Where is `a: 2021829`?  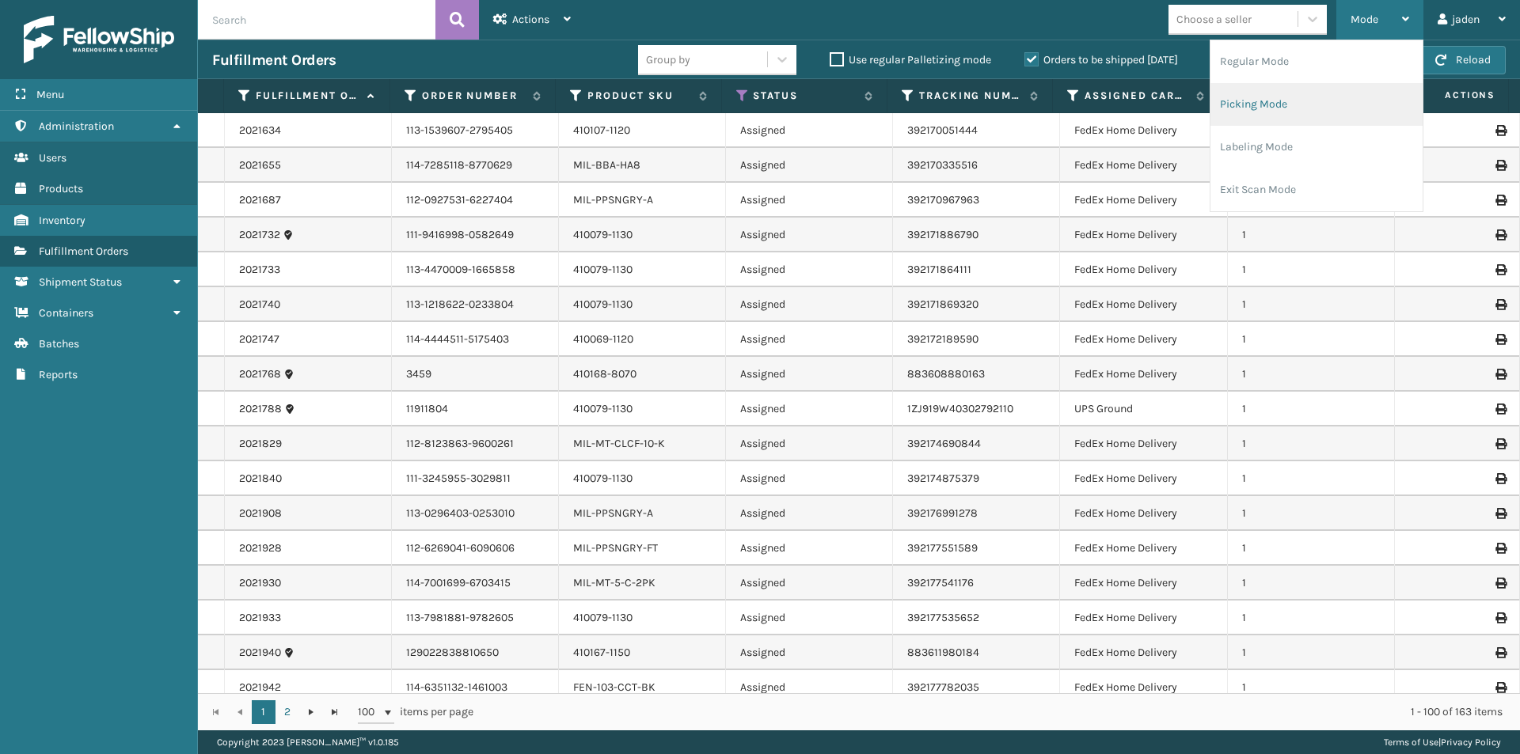
a: 2021829 is located at coordinates (260, 444).